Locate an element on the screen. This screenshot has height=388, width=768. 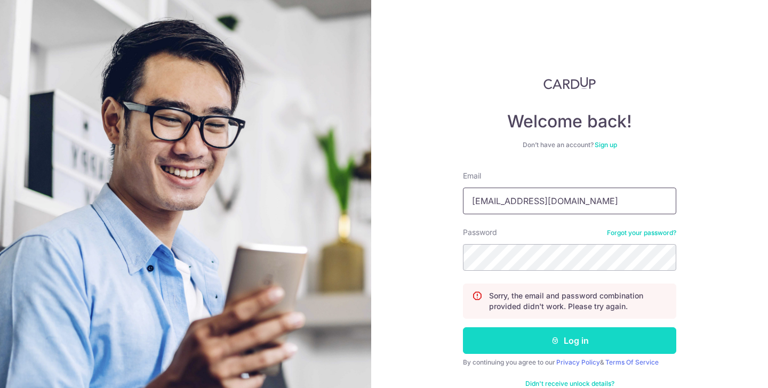
label: Password is located at coordinates (480, 233).